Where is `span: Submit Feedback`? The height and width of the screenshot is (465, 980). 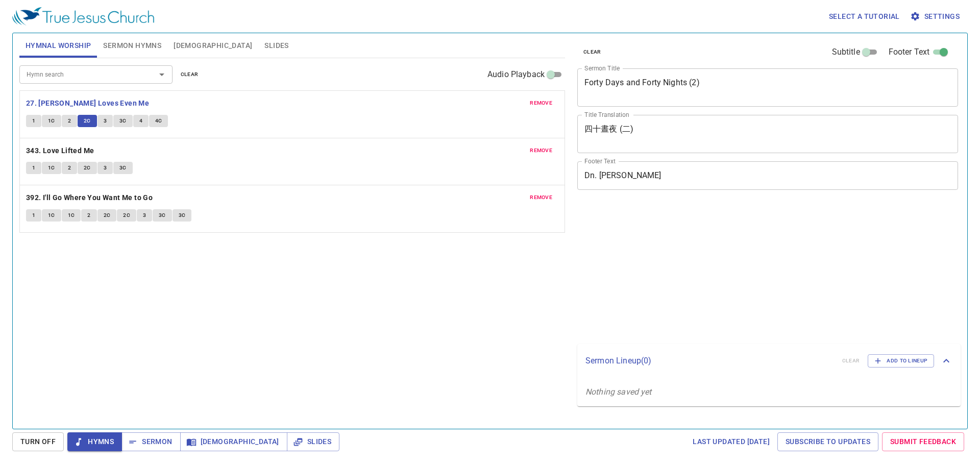 span: Submit Feedback is located at coordinates (923, 441).